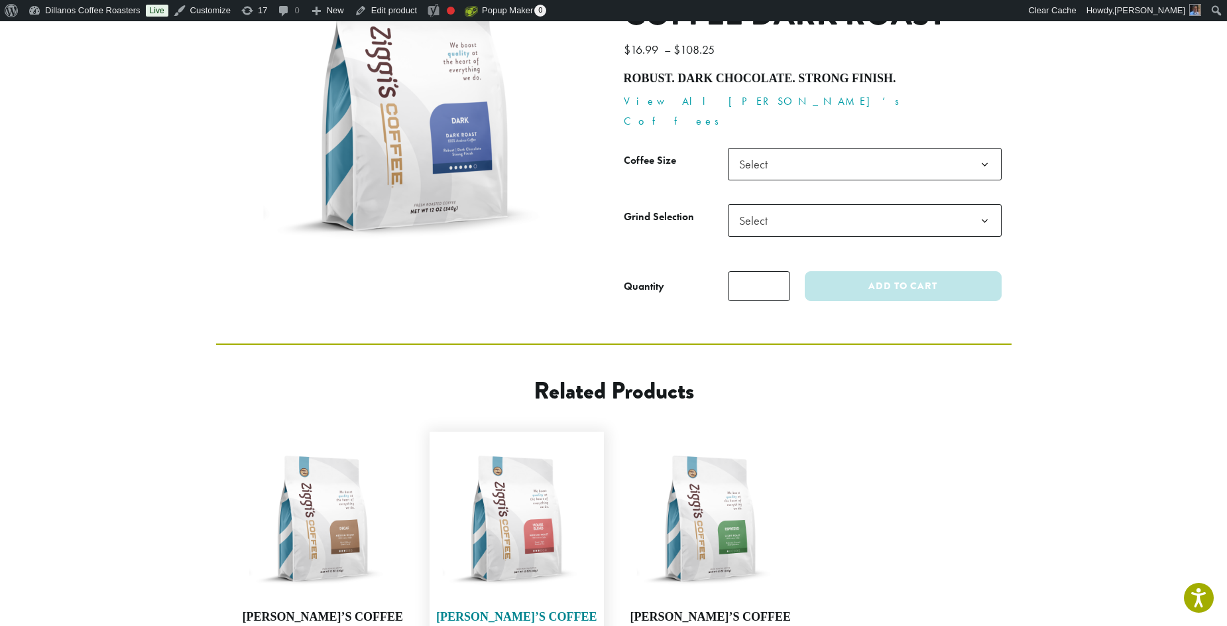  I want to click on h2: Related products, so click(614, 390).